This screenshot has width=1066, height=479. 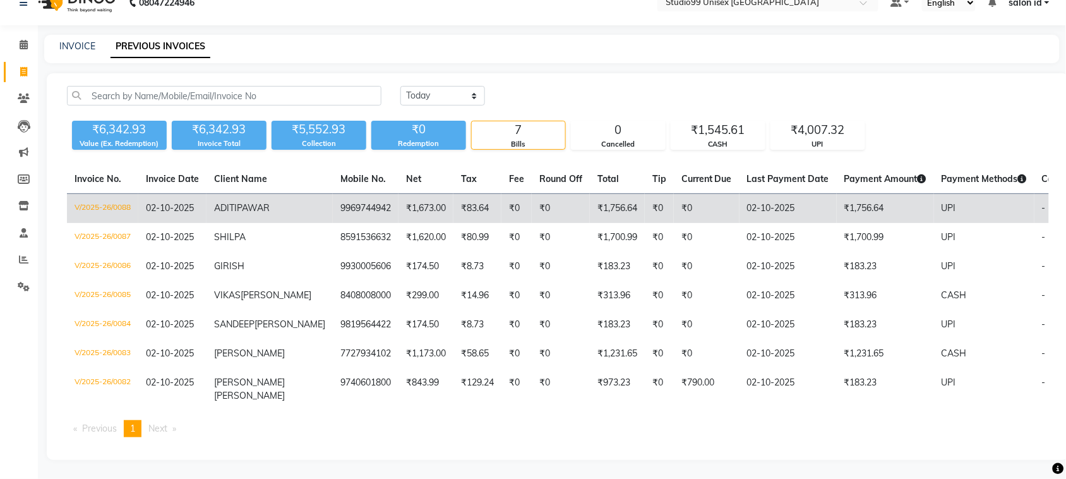 I want to click on div: ₹6,342.93, so click(x=219, y=130).